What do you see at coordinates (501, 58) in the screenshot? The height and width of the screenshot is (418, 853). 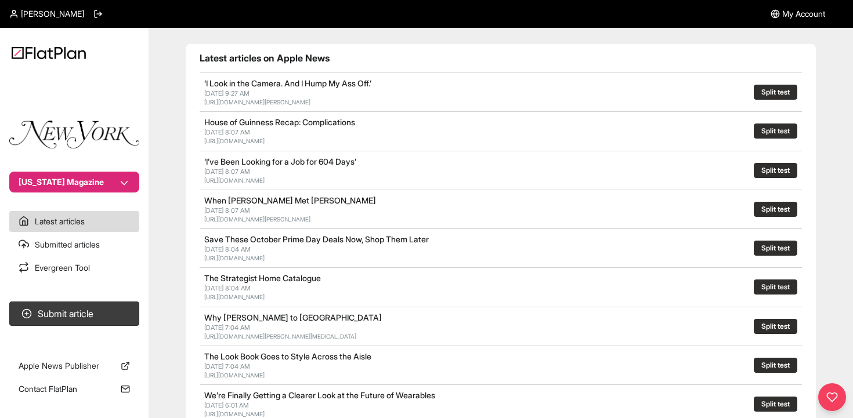 I see `h1: Latest articles on Apple News` at bounding box center [501, 58].